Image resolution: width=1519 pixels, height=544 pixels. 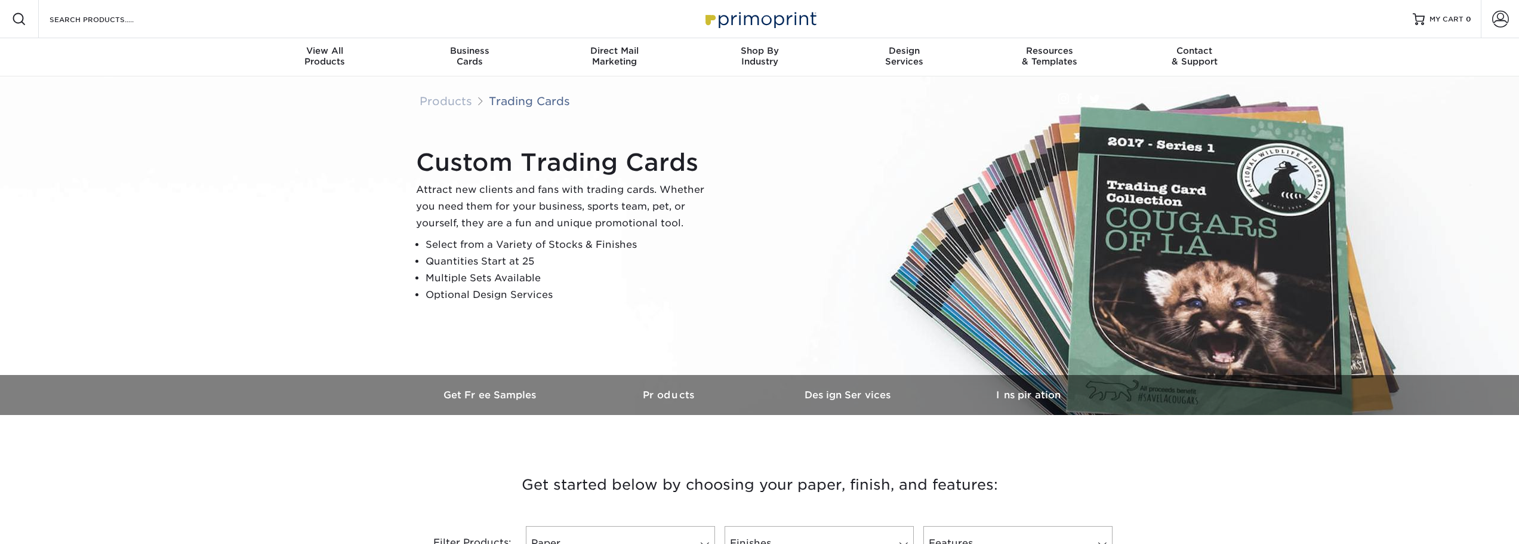 I want to click on h3: Products, so click(x=670, y=394).